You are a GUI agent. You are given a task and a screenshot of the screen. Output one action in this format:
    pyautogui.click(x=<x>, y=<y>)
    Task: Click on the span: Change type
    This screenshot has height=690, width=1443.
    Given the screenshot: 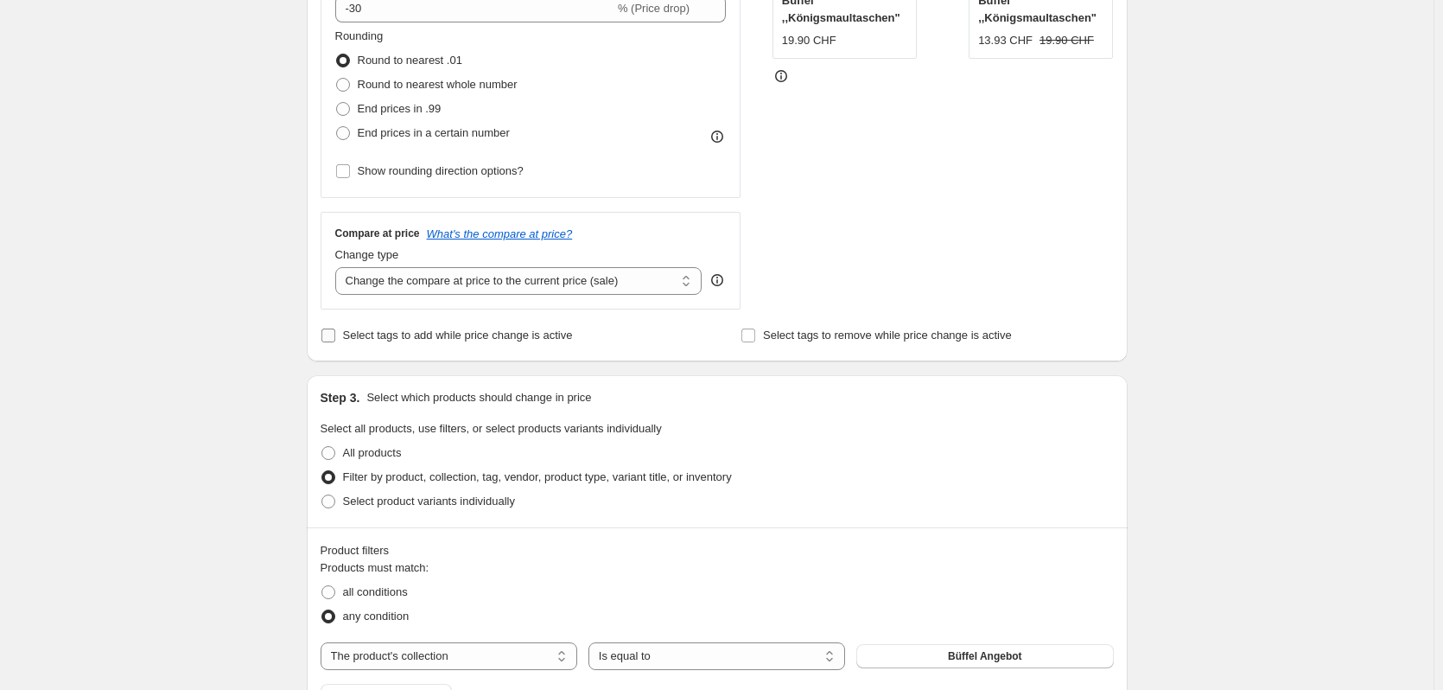 What is the action you would take?
    pyautogui.click(x=367, y=254)
    